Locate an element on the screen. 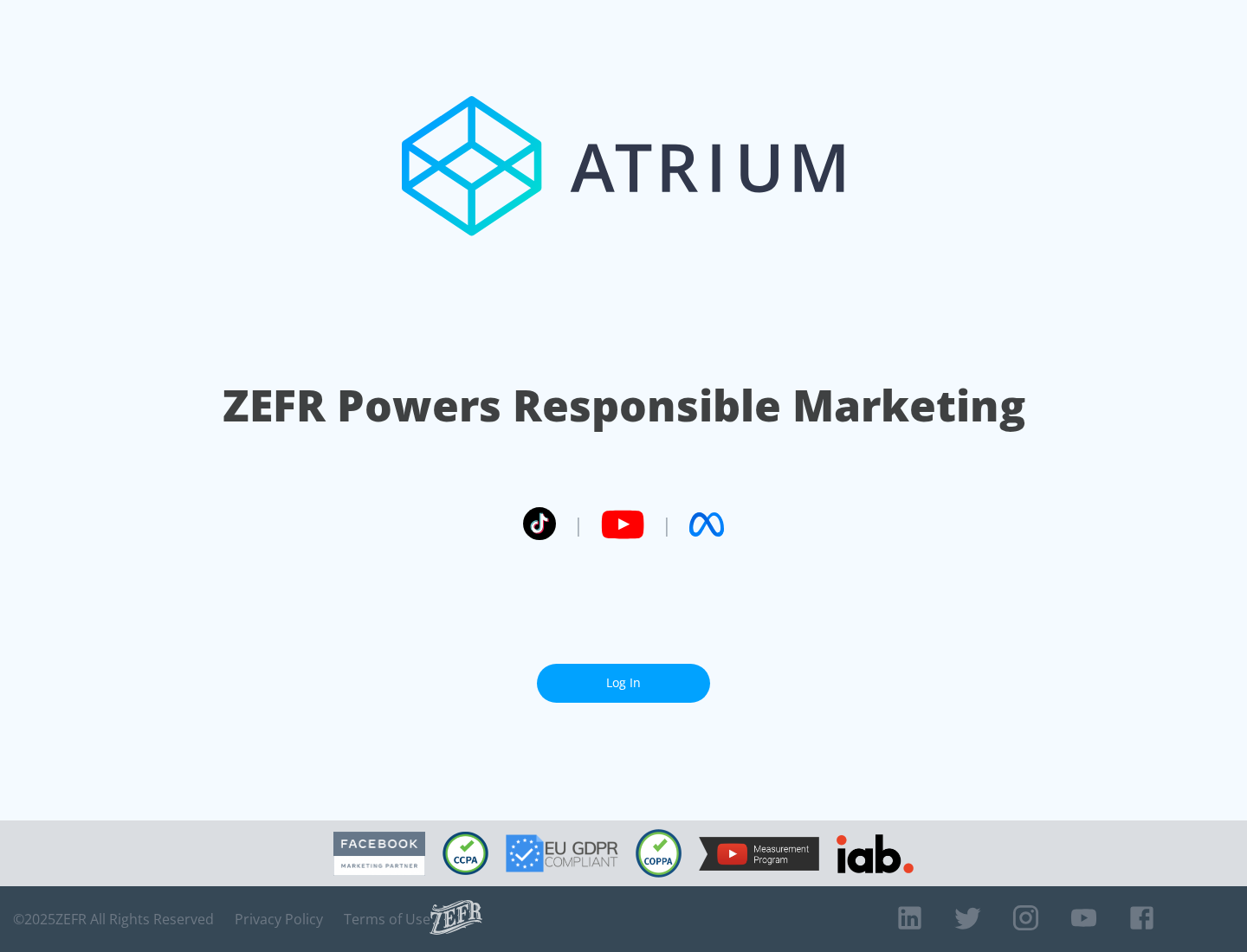  span: © 2025 ZEFR All Rights Reserved is located at coordinates (114, 919).